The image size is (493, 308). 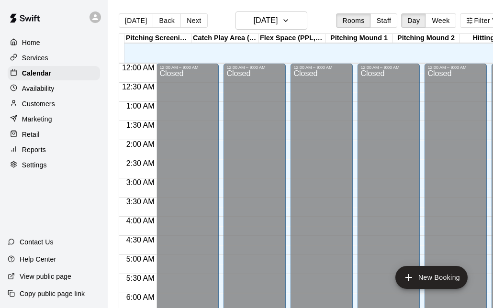 I want to click on div: Retail, so click(x=54, y=134).